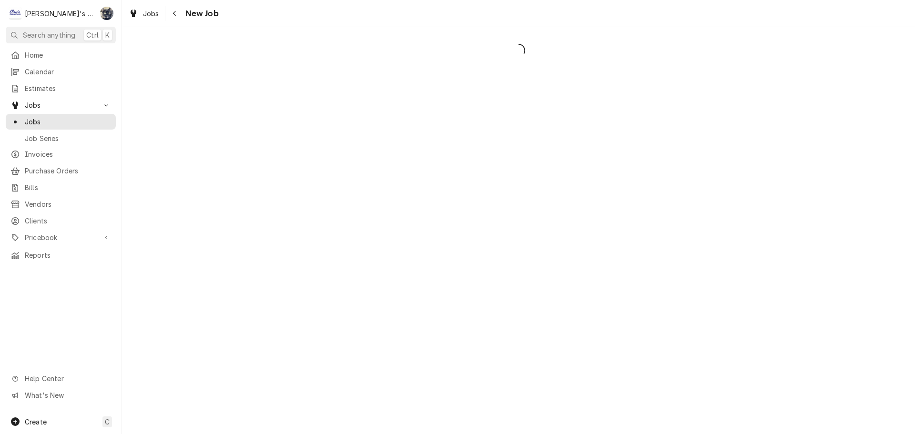 Image resolution: width=915 pixels, height=434 pixels. Describe the element at coordinates (68, 138) in the screenshot. I see `span: Job Series` at that location.